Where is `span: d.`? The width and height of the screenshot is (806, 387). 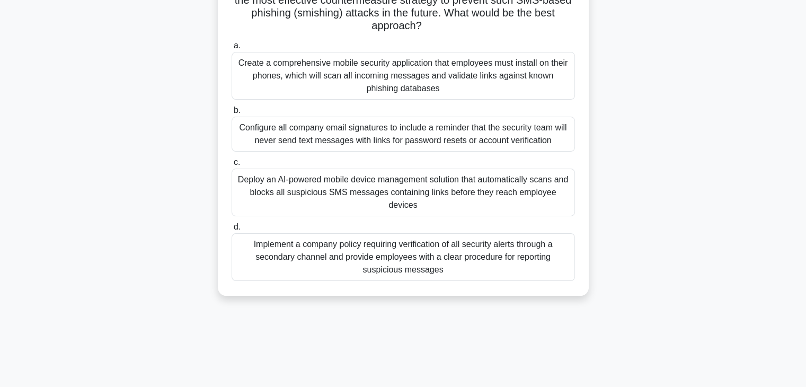 span: d. is located at coordinates (237, 226).